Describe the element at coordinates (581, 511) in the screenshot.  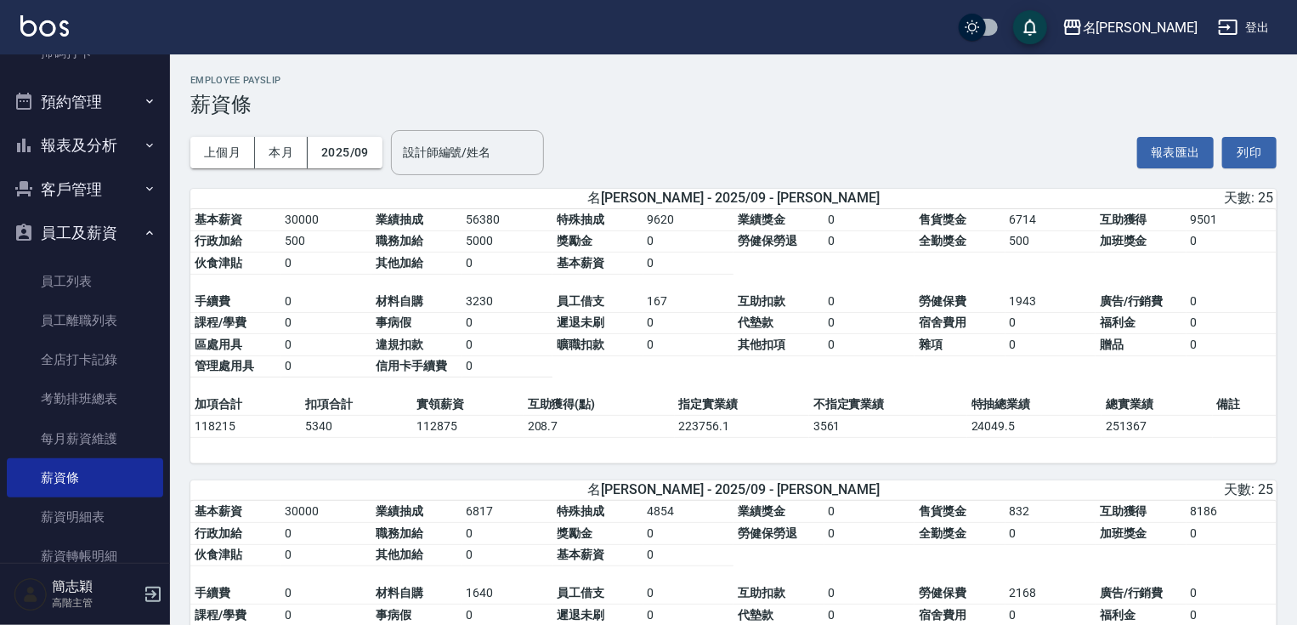
I see `span: 特殊抽成` at that location.